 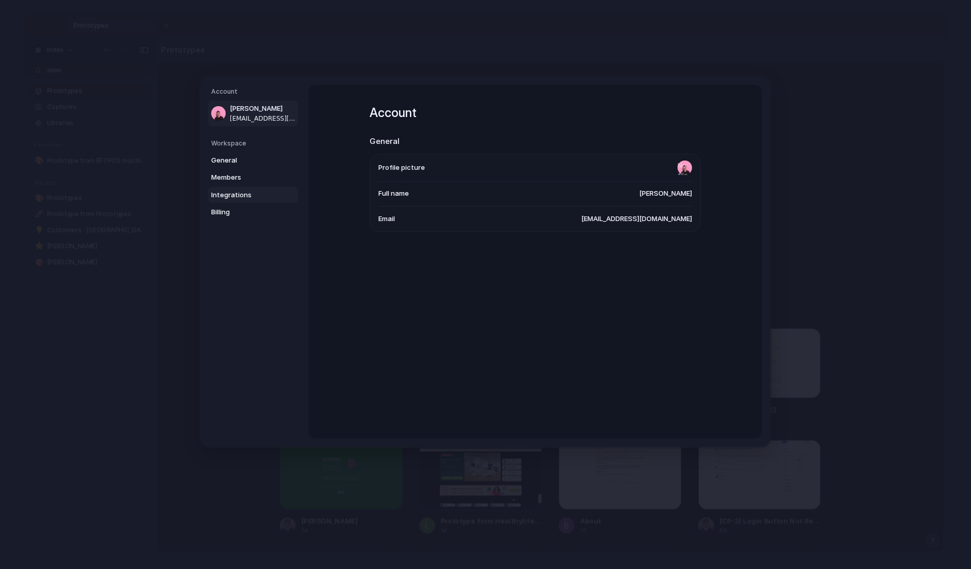 What do you see at coordinates (253, 178) in the screenshot?
I see `a: Members` at bounding box center [253, 178].